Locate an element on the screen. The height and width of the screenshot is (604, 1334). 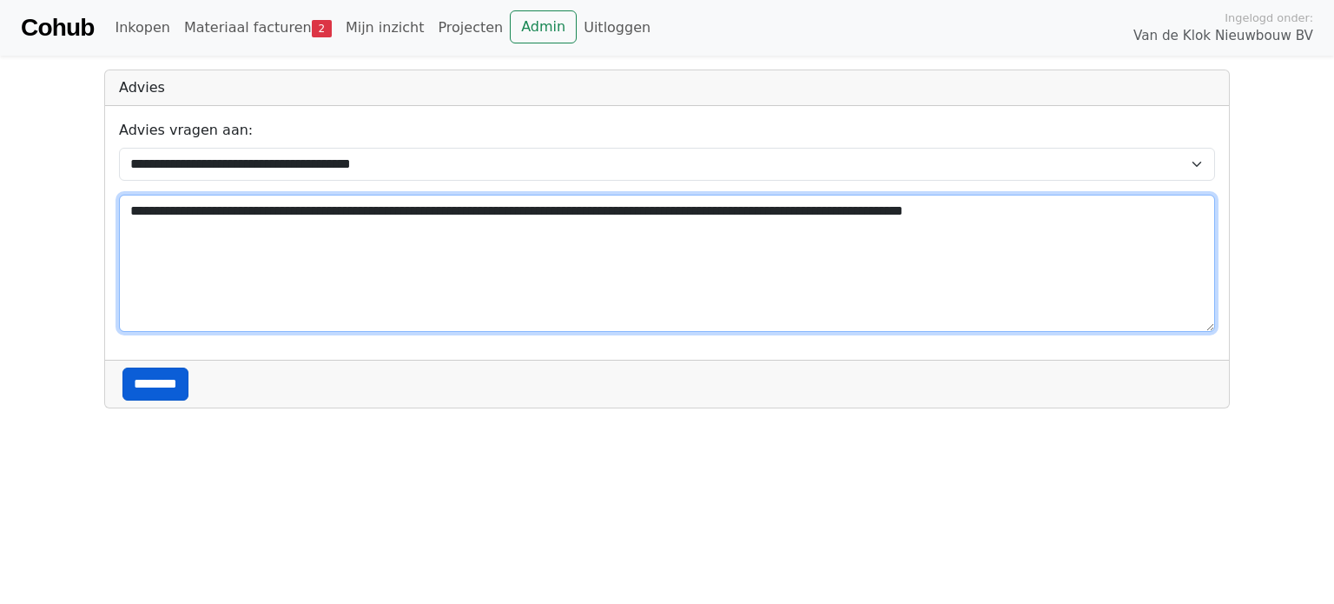
a: Materiaal facturen2 is located at coordinates (258, 28).